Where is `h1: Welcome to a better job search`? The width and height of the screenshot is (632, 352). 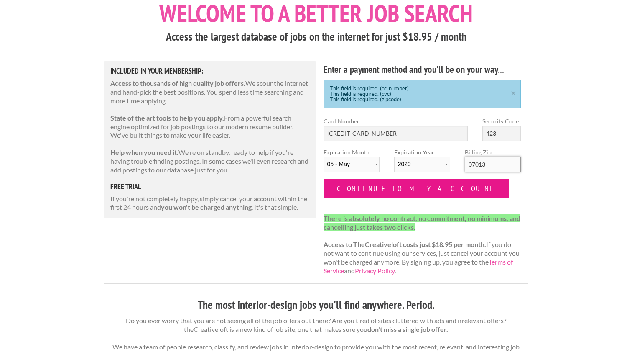 h1: Welcome to a better job search is located at coordinates (316, 13).